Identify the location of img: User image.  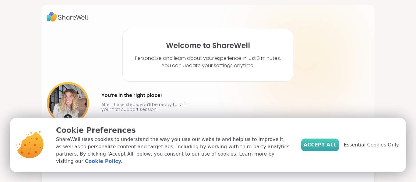
(68, 103).